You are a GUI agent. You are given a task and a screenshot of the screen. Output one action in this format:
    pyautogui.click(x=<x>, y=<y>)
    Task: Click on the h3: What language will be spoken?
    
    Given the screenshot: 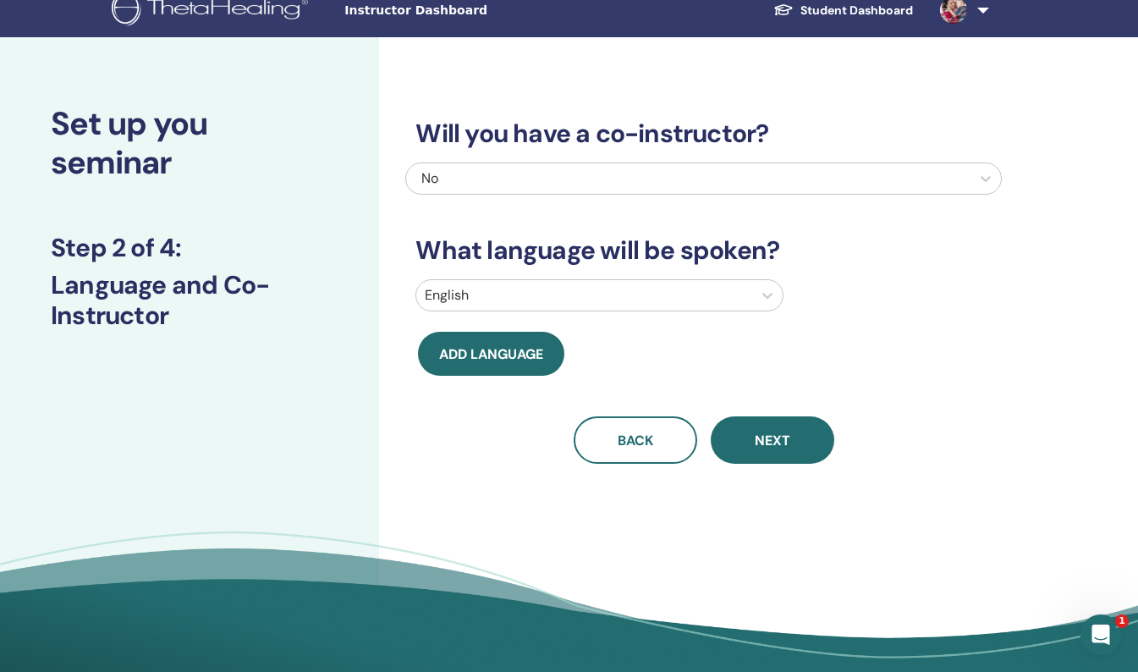 What is the action you would take?
    pyautogui.click(x=703, y=250)
    